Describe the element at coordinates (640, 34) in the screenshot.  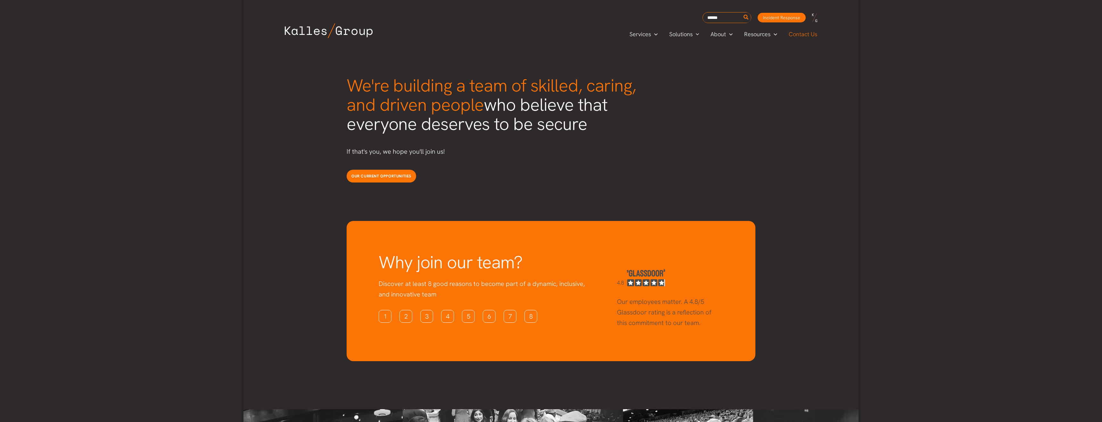
I see `span: Services` at that location.